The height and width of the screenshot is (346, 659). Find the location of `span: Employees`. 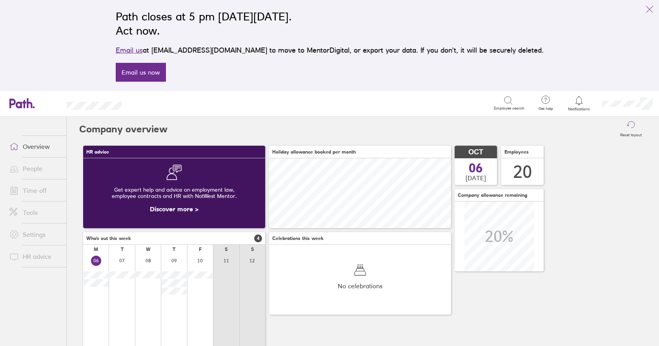

span: Employees is located at coordinates (517, 152).